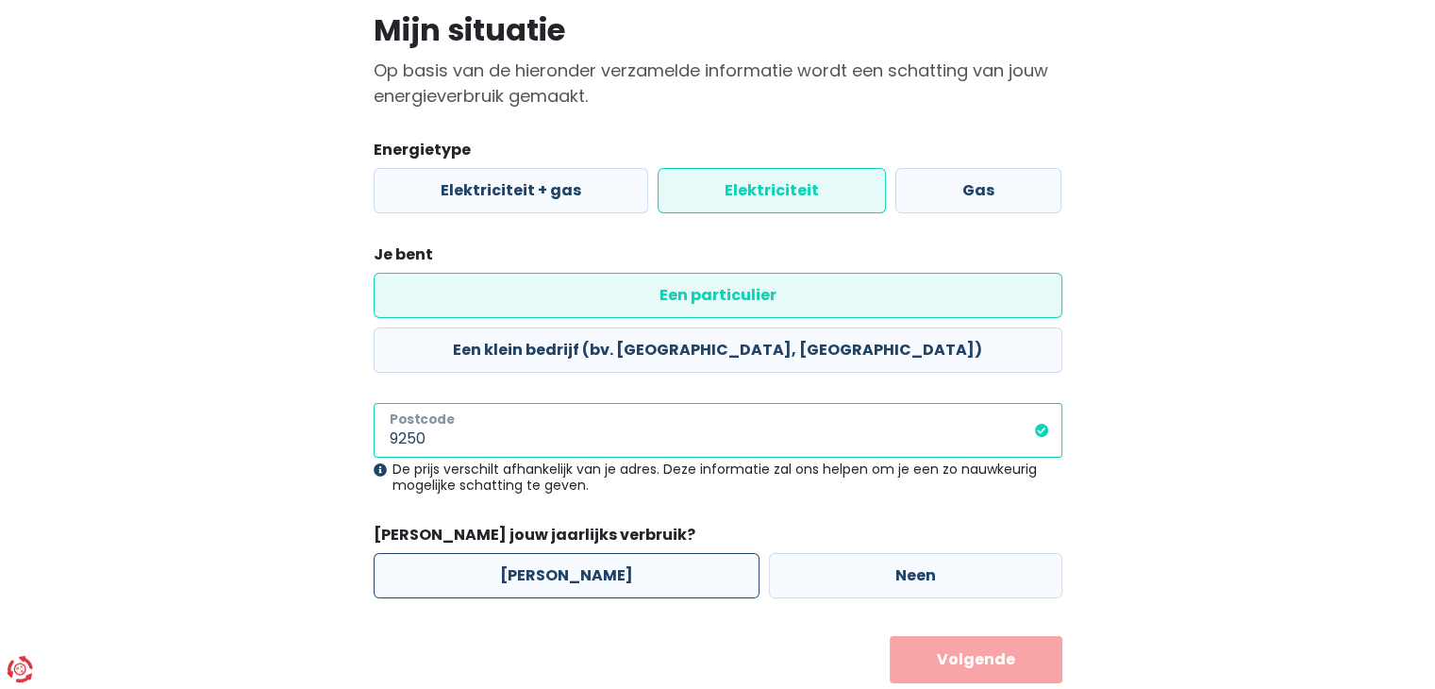  Describe the element at coordinates (772, 191) in the screenshot. I see `label: Elektriciteit` at that location.